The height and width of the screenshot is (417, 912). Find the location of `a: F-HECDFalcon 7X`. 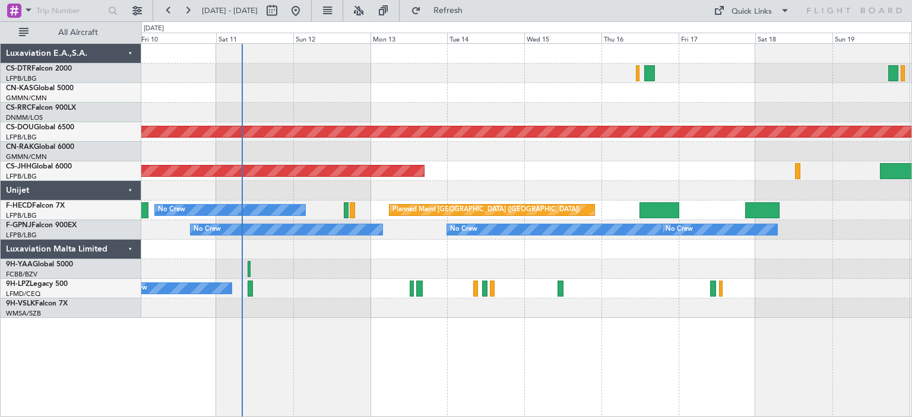

a: F-HECDFalcon 7X is located at coordinates (35, 206).